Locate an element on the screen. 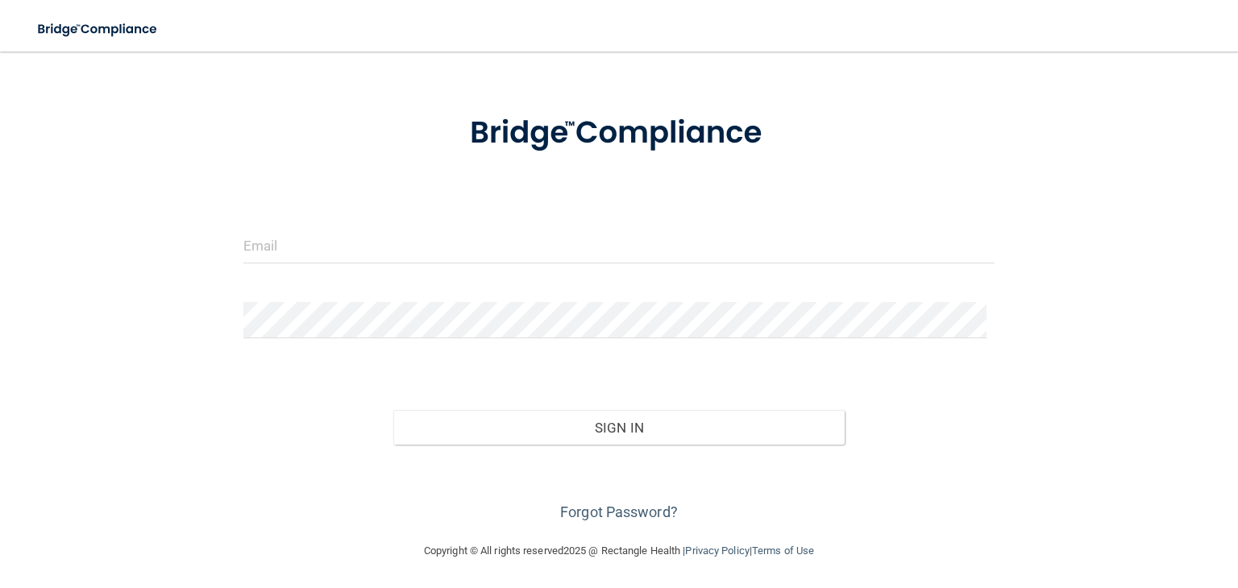 The width and height of the screenshot is (1238, 588). a: Privacy Policy is located at coordinates (716, 550).